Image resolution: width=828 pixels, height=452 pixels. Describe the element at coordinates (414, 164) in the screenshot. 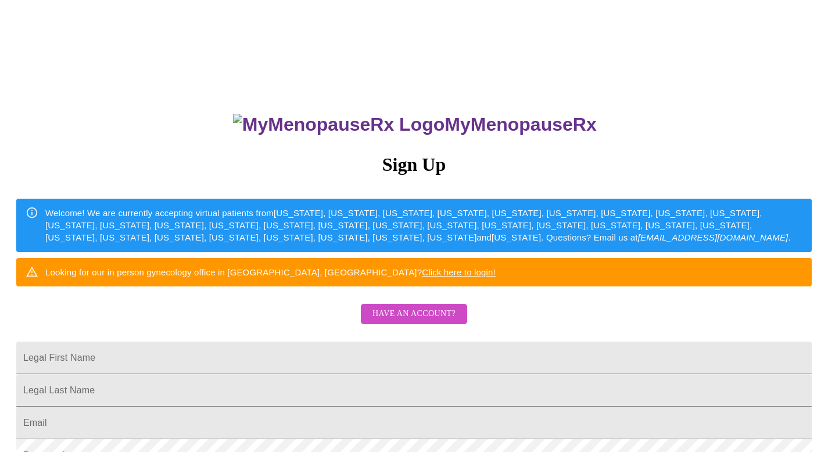

I see `h3: Sign Up` at that location.